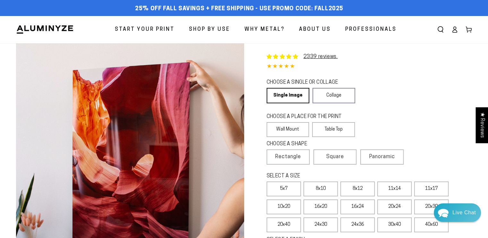 The width and height of the screenshot is (488, 238). What do you see at coordinates (210, 30) in the screenshot?
I see `span: Shop By Use` at bounding box center [210, 30].